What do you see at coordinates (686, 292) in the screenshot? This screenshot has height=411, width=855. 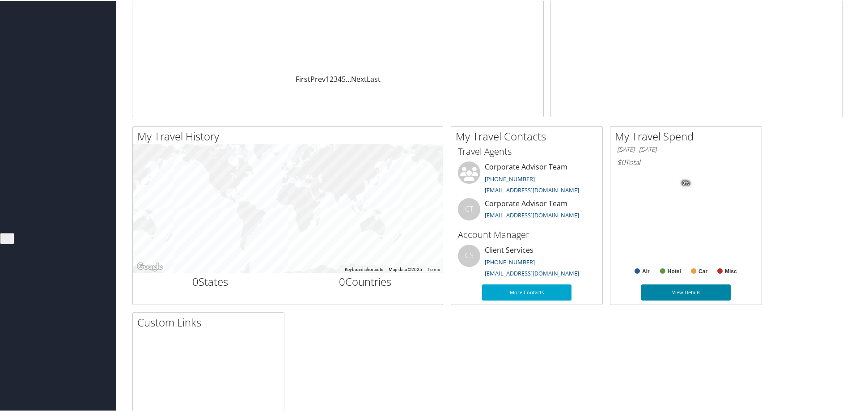 I see `a: View Details` at bounding box center [686, 292].